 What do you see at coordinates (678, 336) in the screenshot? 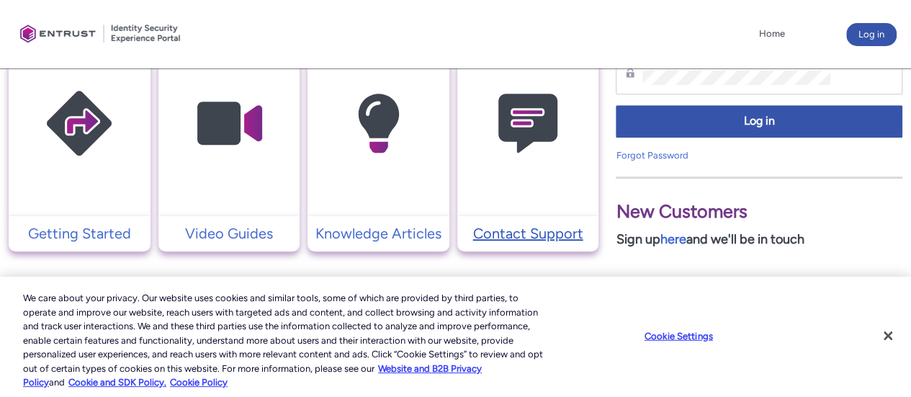
I see `button: Cookie Settings` at bounding box center [678, 336].